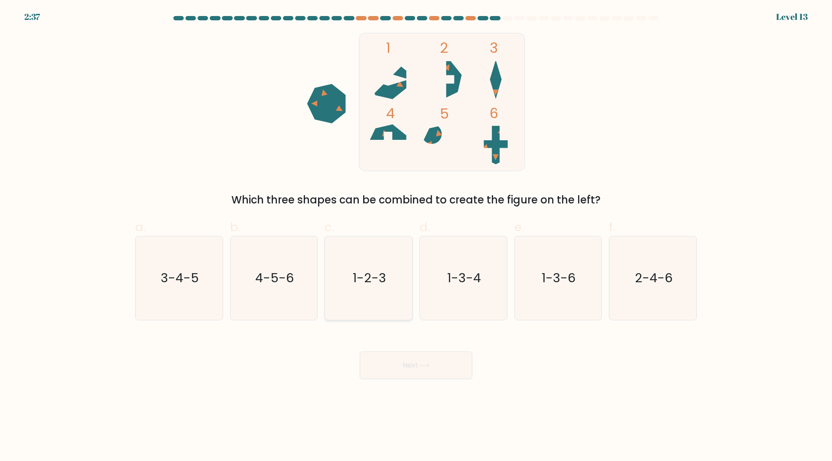 The height and width of the screenshot is (461, 832). Describe the element at coordinates (369, 278) in the screenshot. I see `text: 1-2-3` at that location.